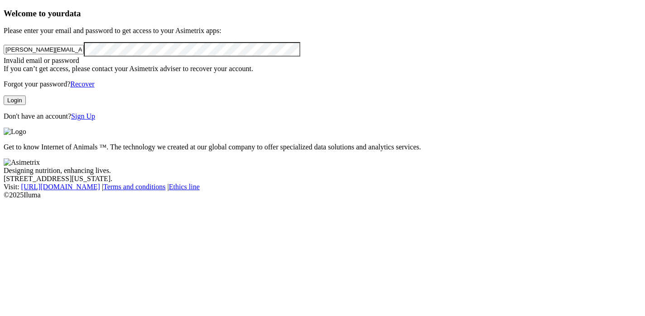  I want to click on div: Invalid email or password If you can’t get access, please contact your Asimetrix adviser to recov..., so click(322, 65).